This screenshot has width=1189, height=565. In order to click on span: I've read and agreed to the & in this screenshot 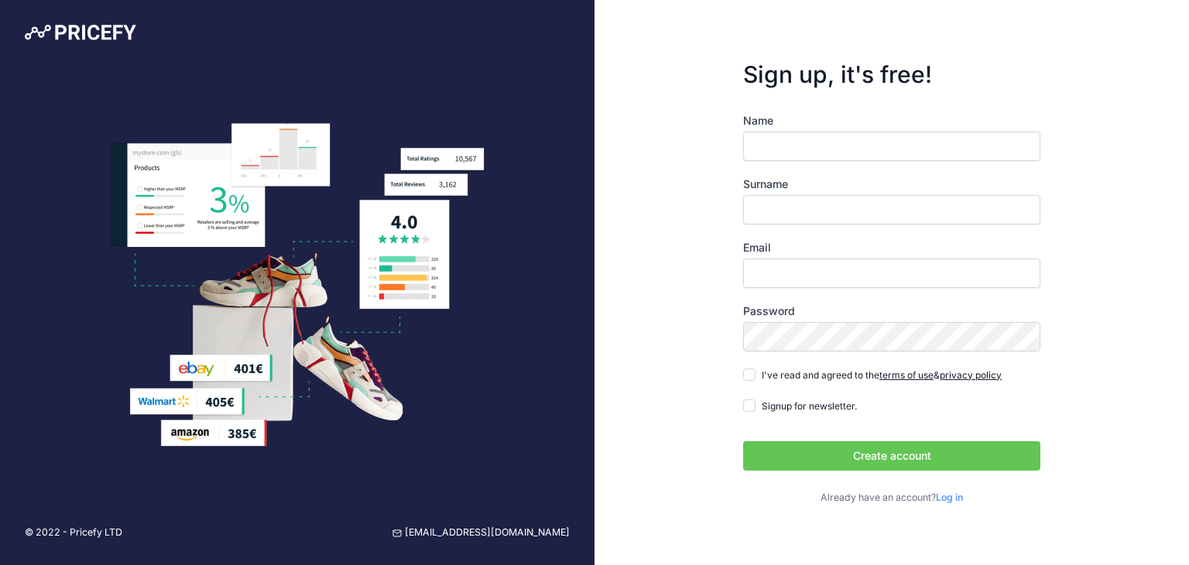, I will do `click(882, 375)`.